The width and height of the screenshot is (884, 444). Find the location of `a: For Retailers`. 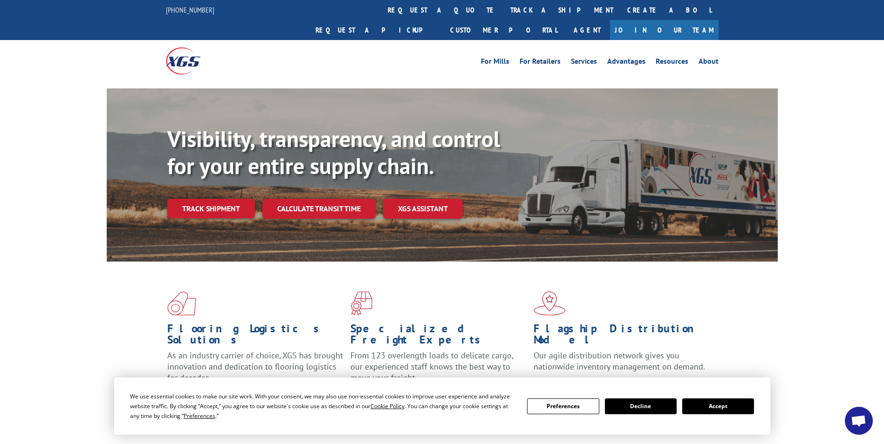

a: For Retailers is located at coordinates (540, 63).